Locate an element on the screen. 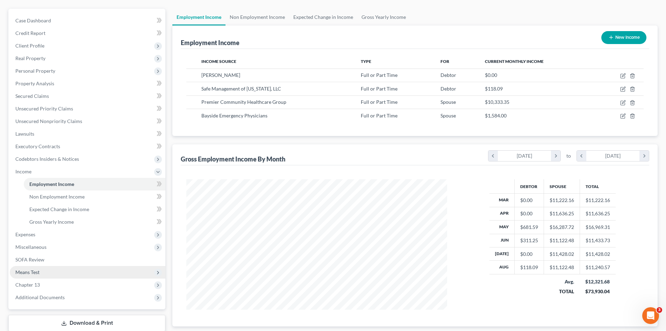  span: Unsecured Priority Claims is located at coordinates (44, 108).